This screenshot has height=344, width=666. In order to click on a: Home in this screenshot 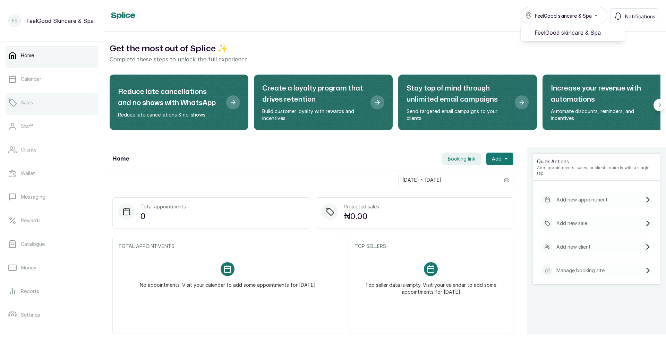, I will do `click(52, 55)`.